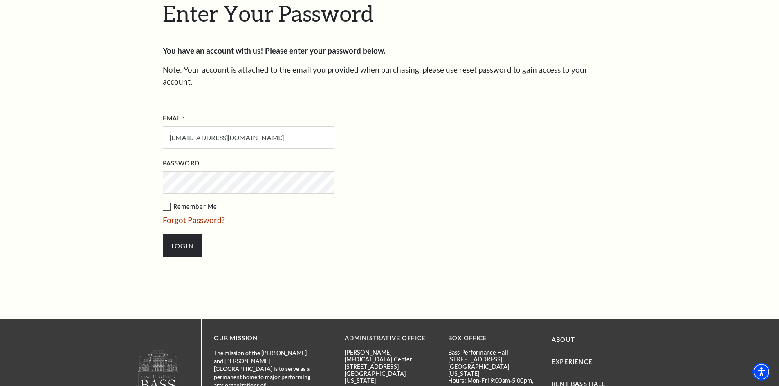 Image resolution: width=779 pixels, height=386 pixels. I want to click on p: Bass Performance Hall, so click(494, 353).